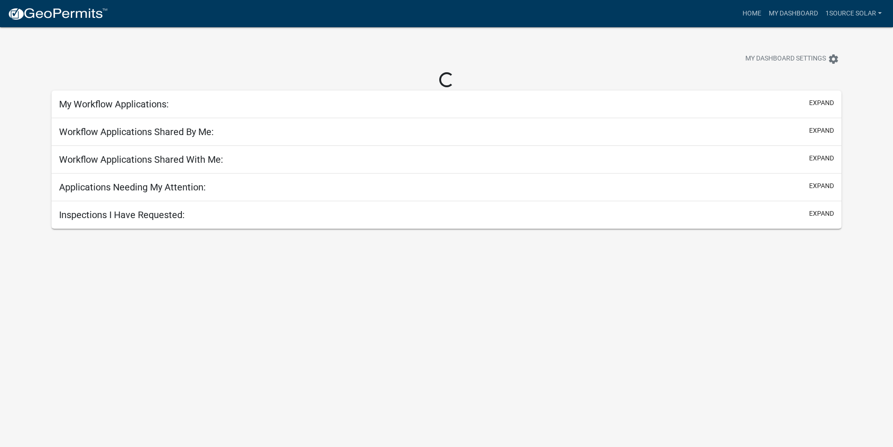 The image size is (893, 447). I want to click on h5: Workflow Applications Shared By Me:, so click(136, 132).